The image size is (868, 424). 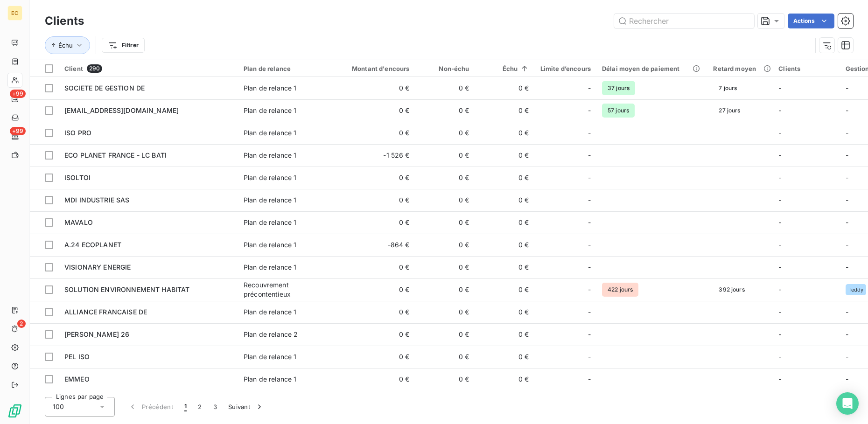 I want to click on span: 7 jours, so click(x=728, y=88).